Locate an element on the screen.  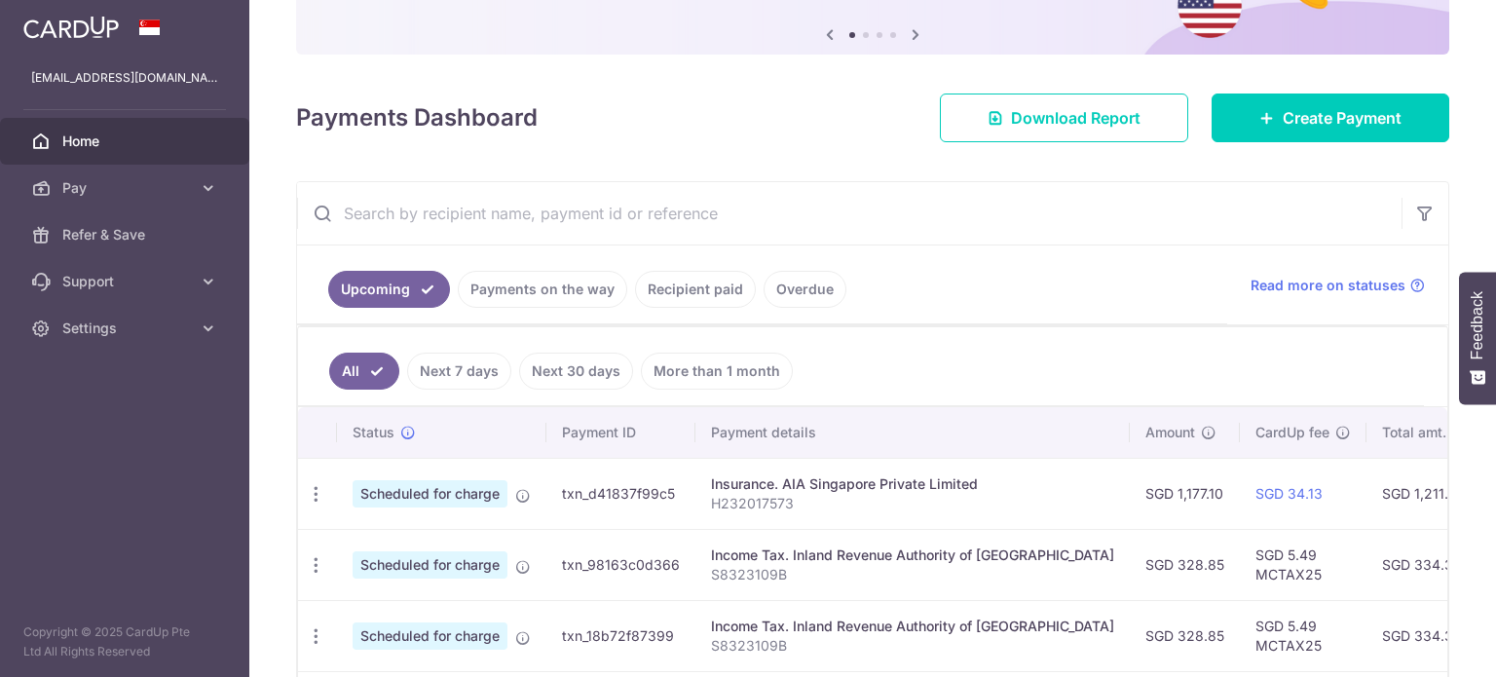
span: Create Payment is located at coordinates (1342, 118).